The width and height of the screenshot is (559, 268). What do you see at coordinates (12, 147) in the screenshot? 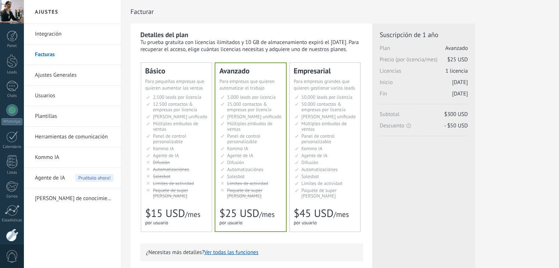
I see `div: Calendario` at bounding box center [12, 147].